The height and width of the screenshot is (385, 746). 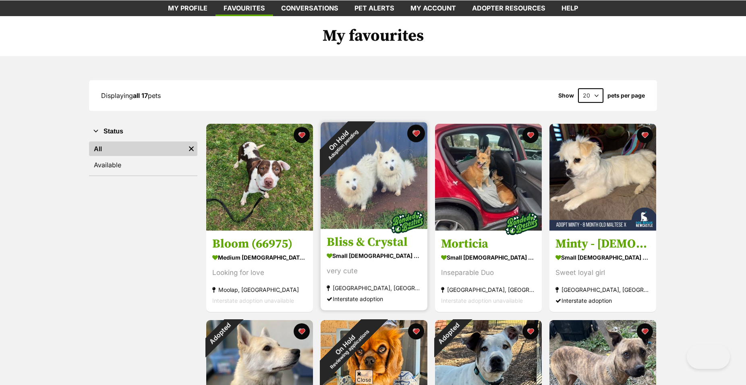 I want to click on a: Help, so click(x=570, y=8).